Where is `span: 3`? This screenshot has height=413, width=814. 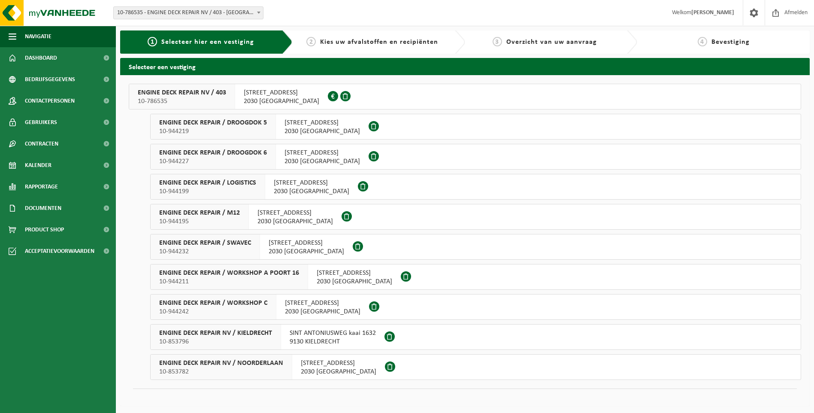
span: 3 is located at coordinates (497, 42).